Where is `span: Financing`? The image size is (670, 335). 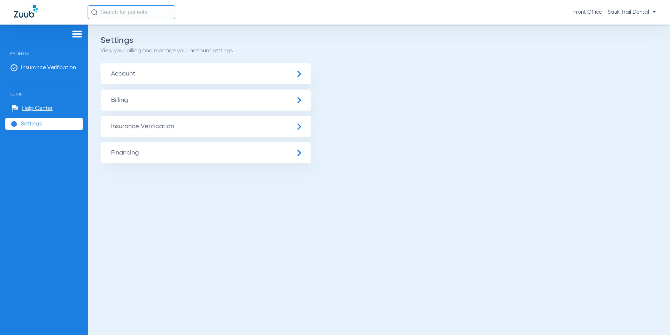 span: Financing is located at coordinates (206, 153).